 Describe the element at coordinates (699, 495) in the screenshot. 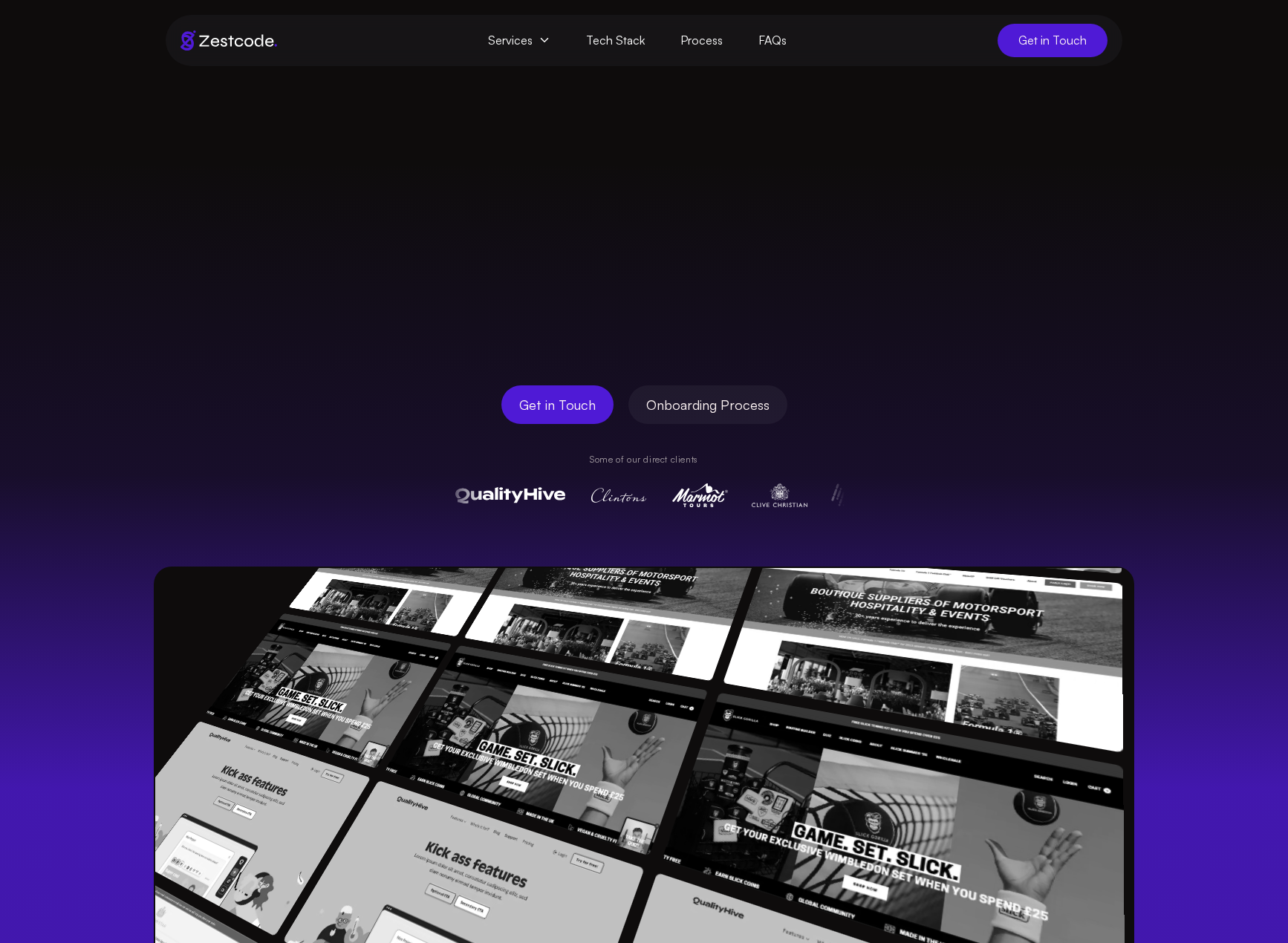

I see `img: Marmot Tours` at that location.